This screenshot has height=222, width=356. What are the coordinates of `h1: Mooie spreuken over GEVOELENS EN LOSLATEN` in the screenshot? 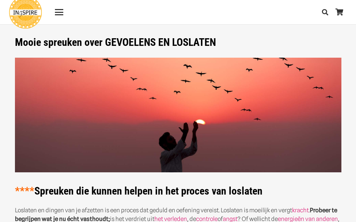 It's located at (178, 42).